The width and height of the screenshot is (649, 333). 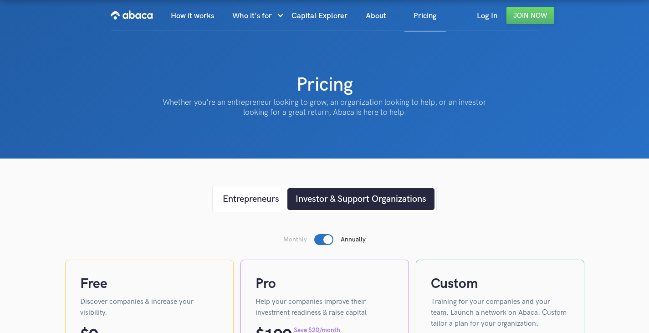 I want to click on h4: Custom, so click(x=500, y=284).